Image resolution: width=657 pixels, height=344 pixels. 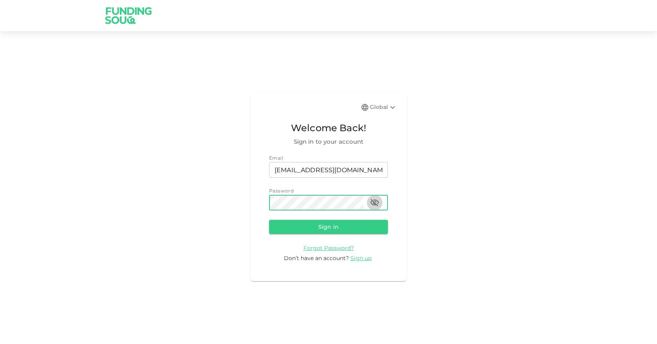 What do you see at coordinates (328, 128) in the screenshot?
I see `span: Welcome Back!` at bounding box center [328, 128].